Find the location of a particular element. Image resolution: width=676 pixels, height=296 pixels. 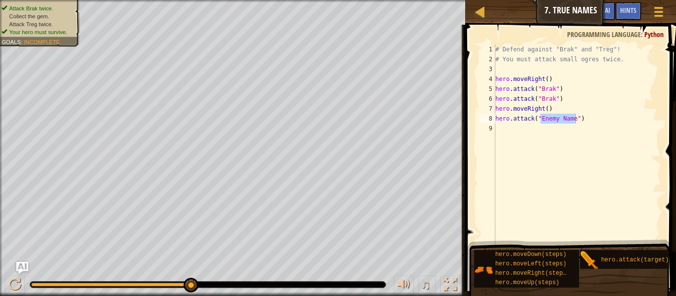

span: Collect the gem. is located at coordinates (29, 16).